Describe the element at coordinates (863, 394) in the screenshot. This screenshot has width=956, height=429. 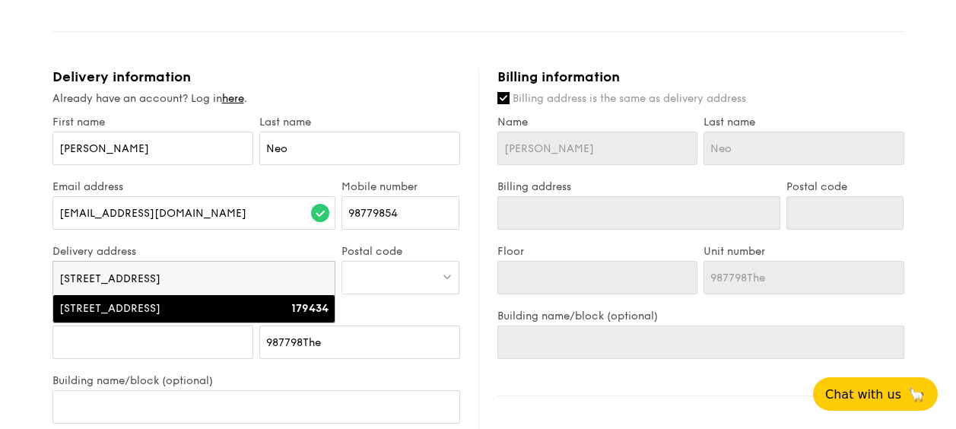
I see `span: Chat with us` at that location.